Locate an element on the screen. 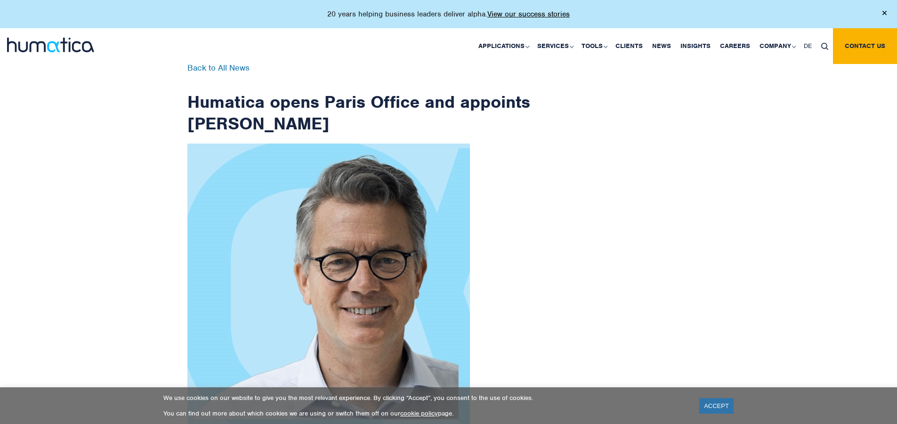  p: We use cookies on our website to give you the most relevant experience. By clicking “Accept”, you... is located at coordinates (425, 398).